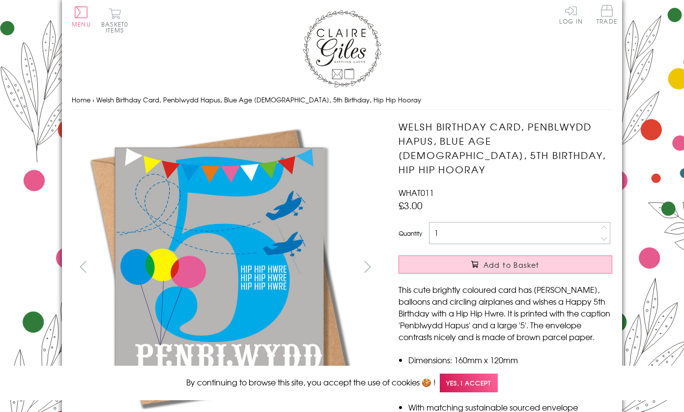 The width and height of the screenshot is (684, 412). Describe the element at coordinates (571, 14) in the screenshot. I see `a: Log In` at that location.